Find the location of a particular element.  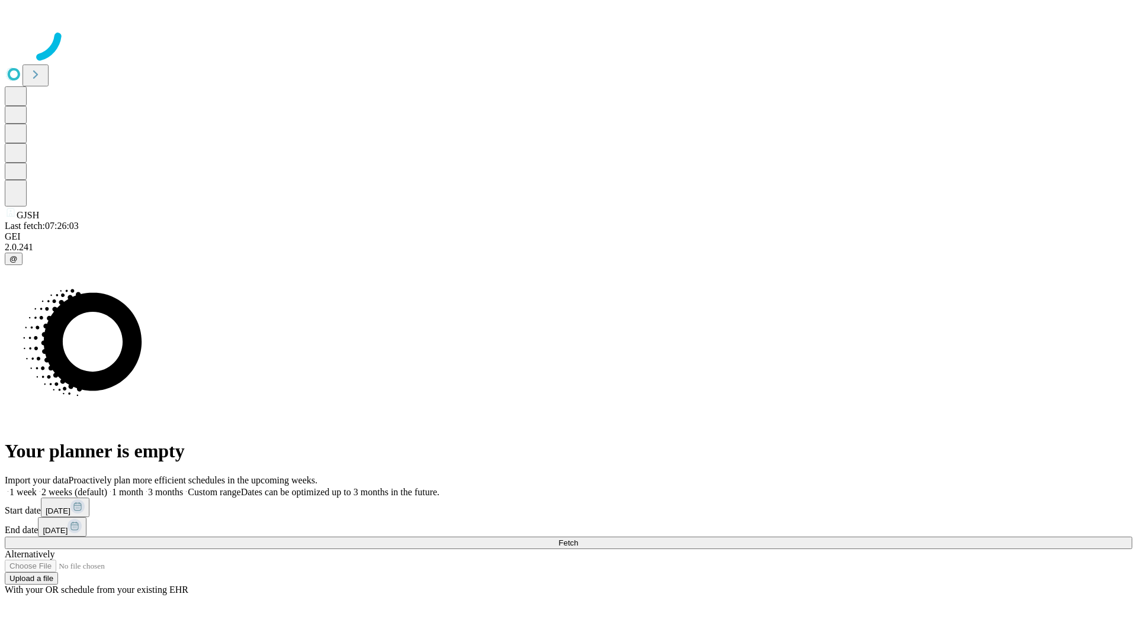

button: Upload a file is located at coordinates (31, 578).